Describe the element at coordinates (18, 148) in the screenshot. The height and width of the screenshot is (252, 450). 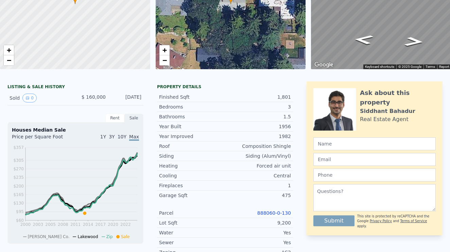
I see `tspan: $357` at that location.